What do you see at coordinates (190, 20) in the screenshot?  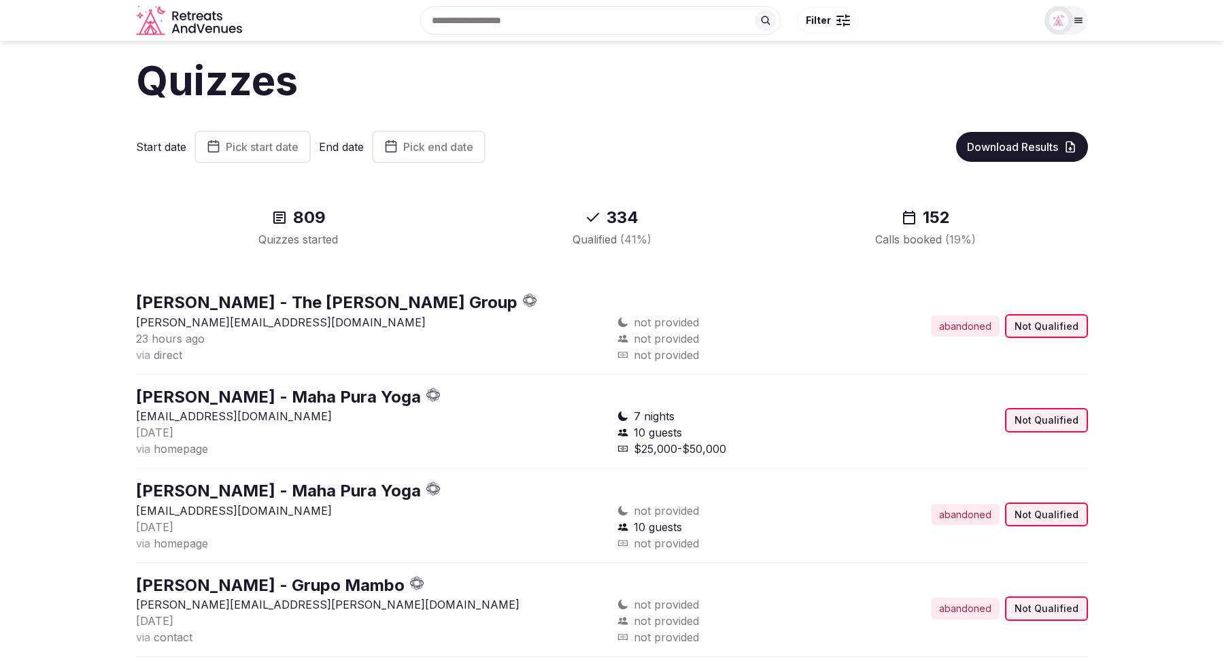 I see `a: Visit the homepage` at bounding box center [190, 20].